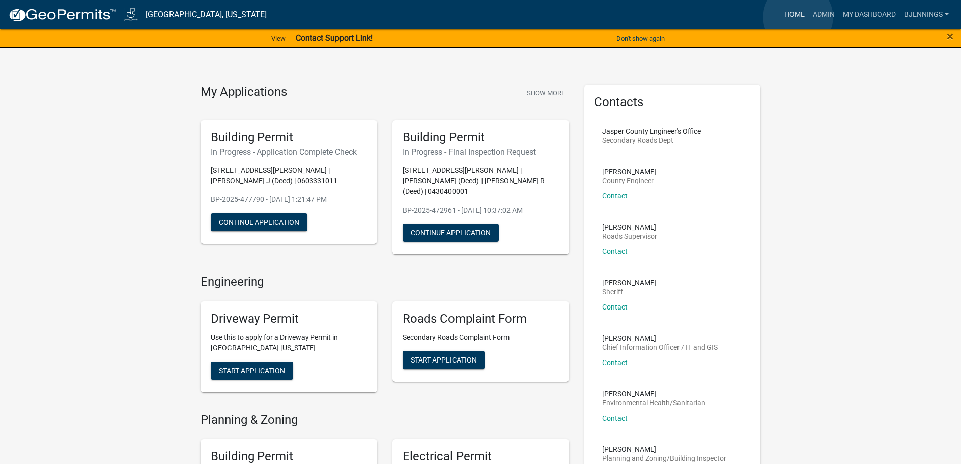  I want to click on h4: Planning & Zoning, so click(385, 419).